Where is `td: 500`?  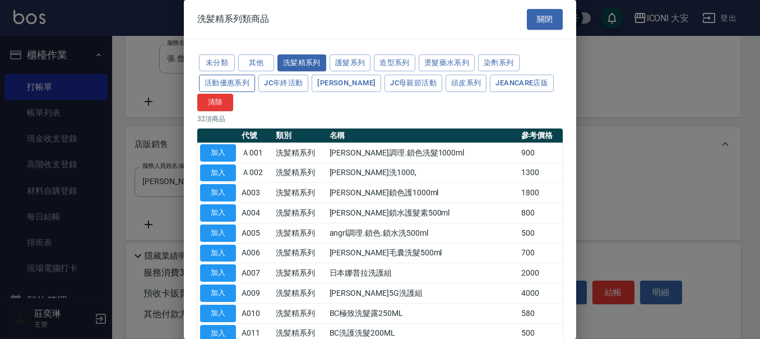
td: 500 is located at coordinates (540, 233).